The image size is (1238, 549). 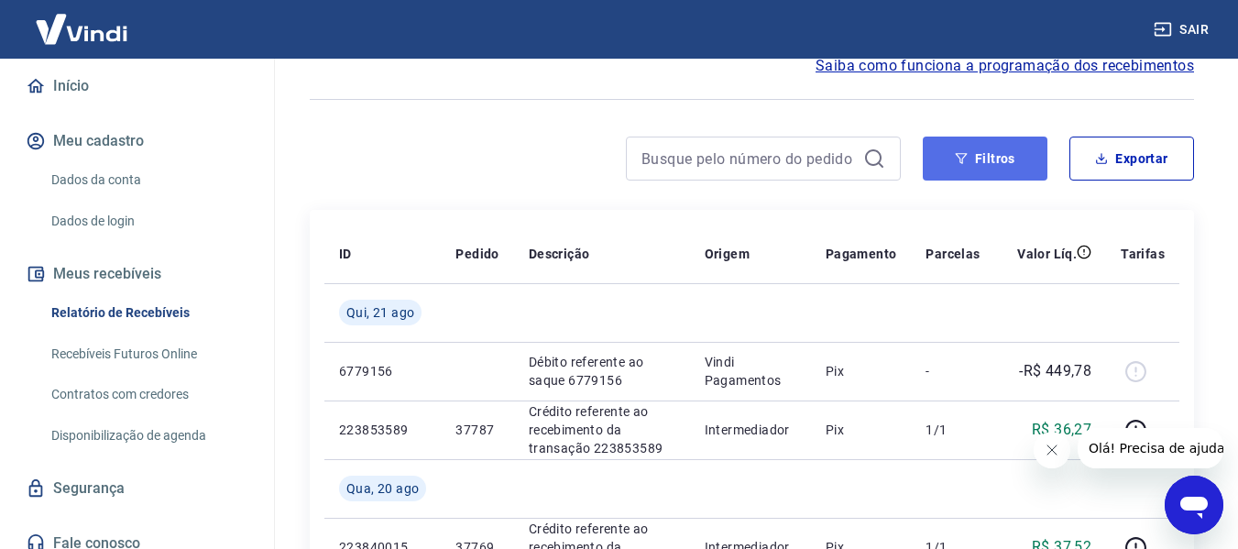 I want to click on p: Tarifas, so click(x=1143, y=254).